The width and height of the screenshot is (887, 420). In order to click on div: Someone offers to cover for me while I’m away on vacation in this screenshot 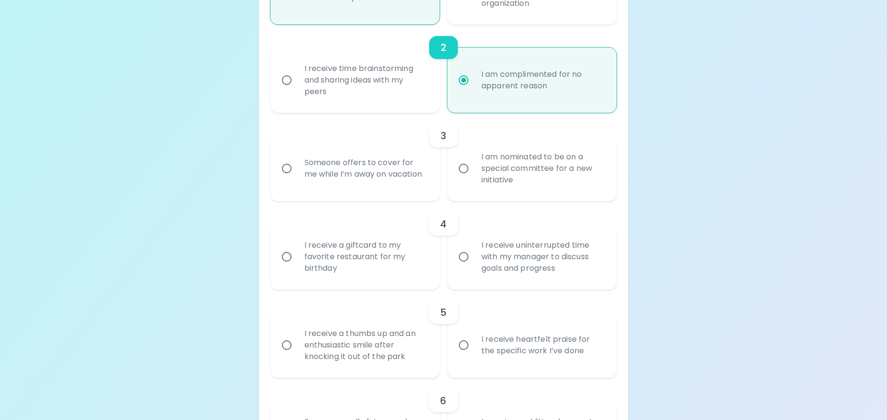, I will do `click(365, 168)`.